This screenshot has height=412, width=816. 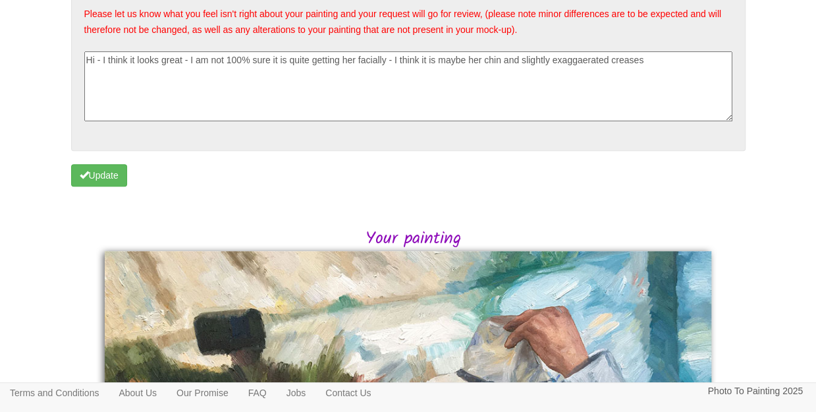 What do you see at coordinates (408, 22) in the screenshot?
I see `p: Please let us know what you feel isn't right about your painting and your request will go for rev...` at bounding box center [408, 22].